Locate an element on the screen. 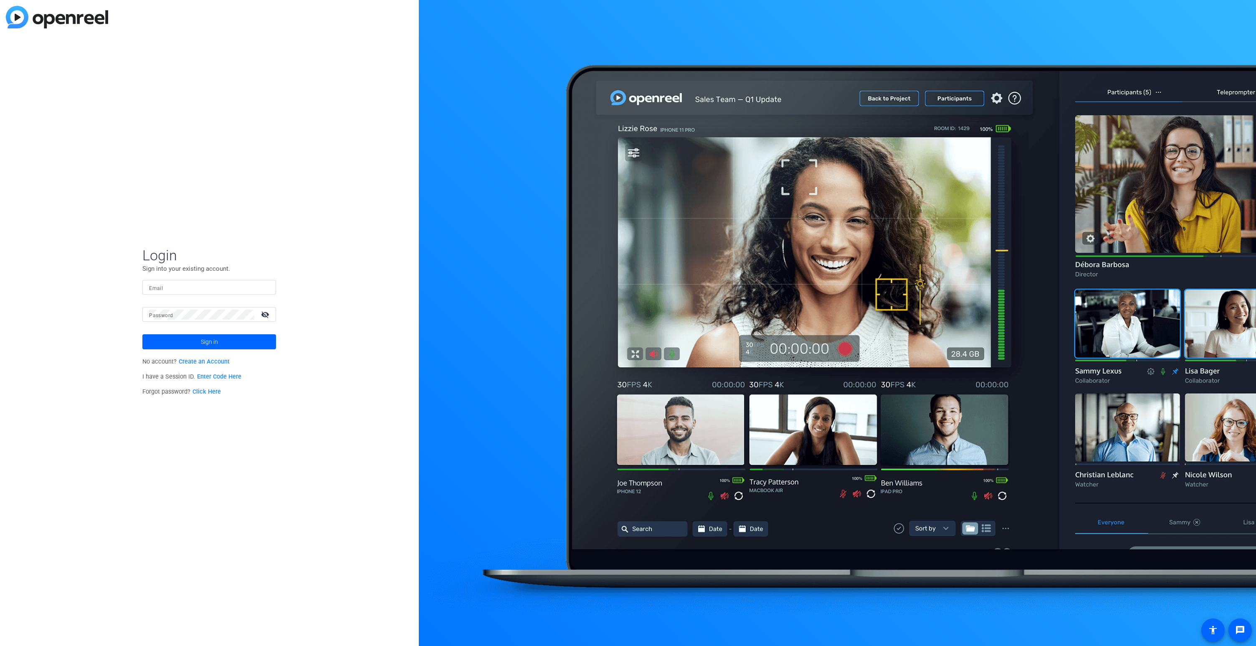 The height and width of the screenshot is (646, 1256). span: No account? is located at coordinates (186, 361).